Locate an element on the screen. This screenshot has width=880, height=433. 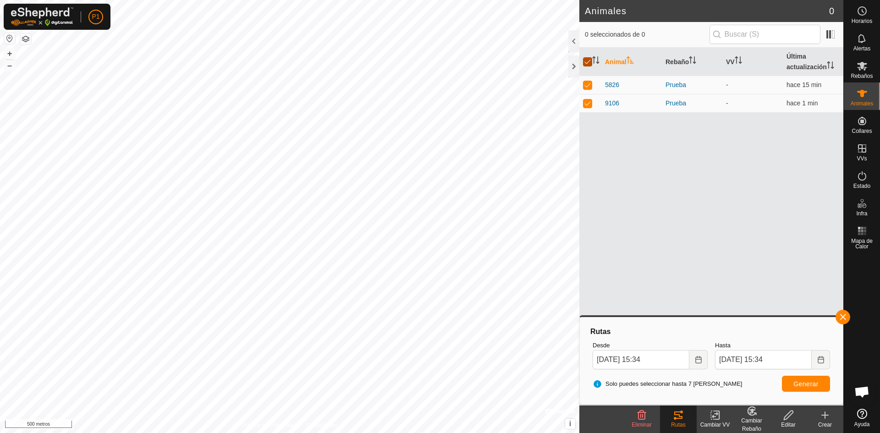
font: P1 is located at coordinates (95, 16).